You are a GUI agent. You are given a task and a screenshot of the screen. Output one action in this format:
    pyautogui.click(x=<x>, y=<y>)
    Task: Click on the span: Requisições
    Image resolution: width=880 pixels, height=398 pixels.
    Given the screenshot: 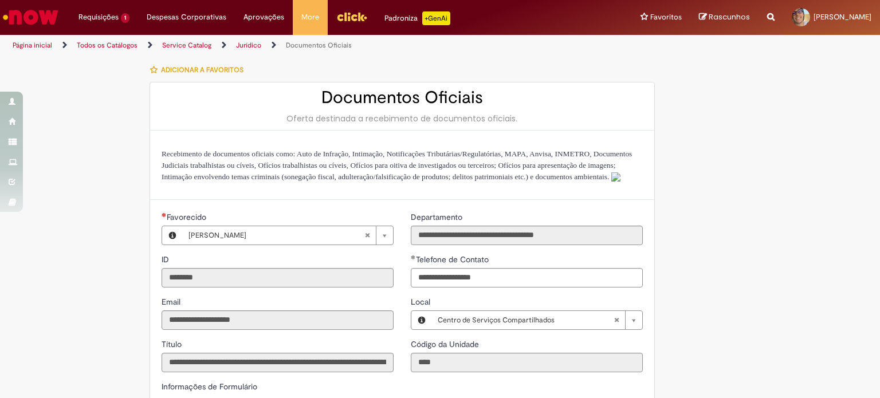 What is the action you would take?
    pyautogui.click(x=99, y=17)
    